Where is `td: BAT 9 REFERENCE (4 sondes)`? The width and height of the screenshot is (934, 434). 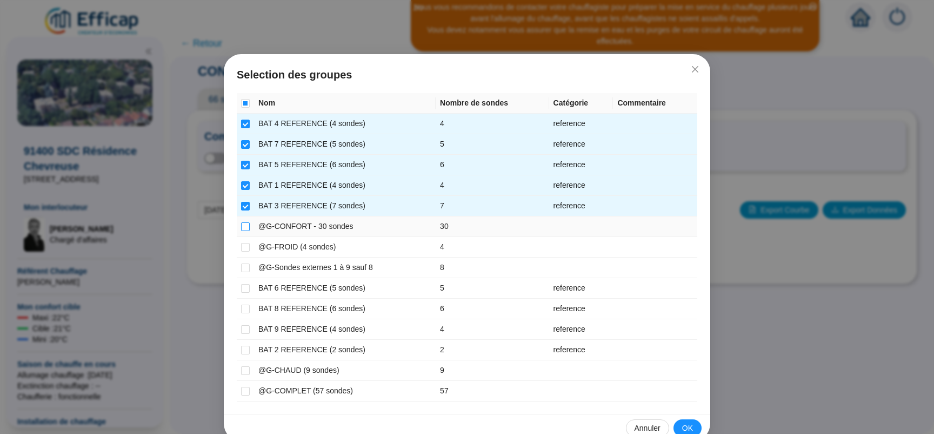
td: BAT 9 REFERENCE (4 sondes) is located at coordinates (345, 329).